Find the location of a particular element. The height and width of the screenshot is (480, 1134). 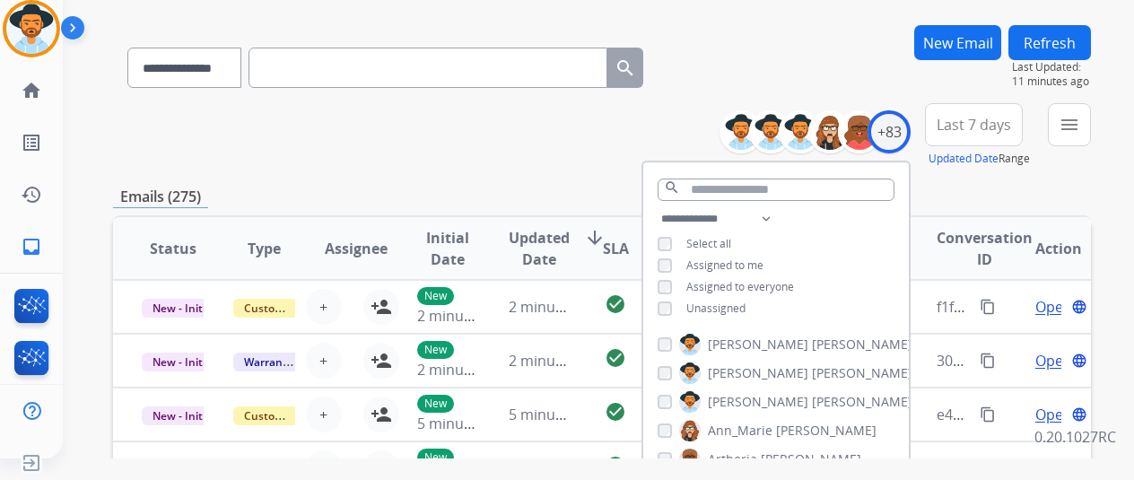

p: 0.20.1027RC is located at coordinates (1075, 437).